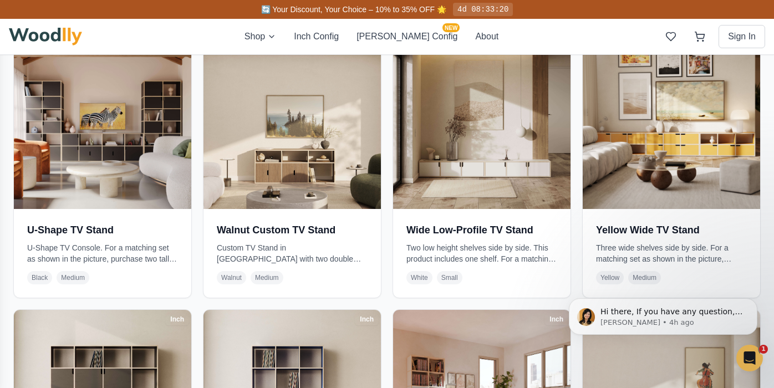 This screenshot has width=774, height=388. Describe the element at coordinates (103, 253) in the screenshot. I see `p: U-Shape TV Console. For a matching set as shown in the picture, purchase two tall shelves and one...` at that location.